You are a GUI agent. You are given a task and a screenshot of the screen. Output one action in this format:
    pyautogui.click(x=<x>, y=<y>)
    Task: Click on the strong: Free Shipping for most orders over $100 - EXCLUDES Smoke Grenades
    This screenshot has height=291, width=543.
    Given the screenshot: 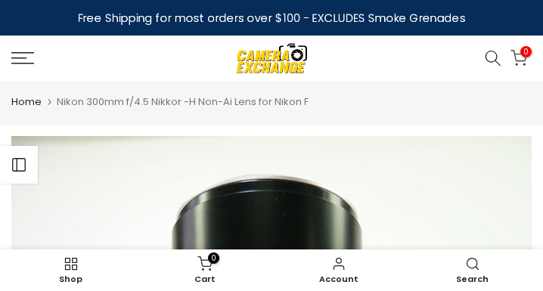 What is the action you would take?
    pyautogui.click(x=271, y=17)
    